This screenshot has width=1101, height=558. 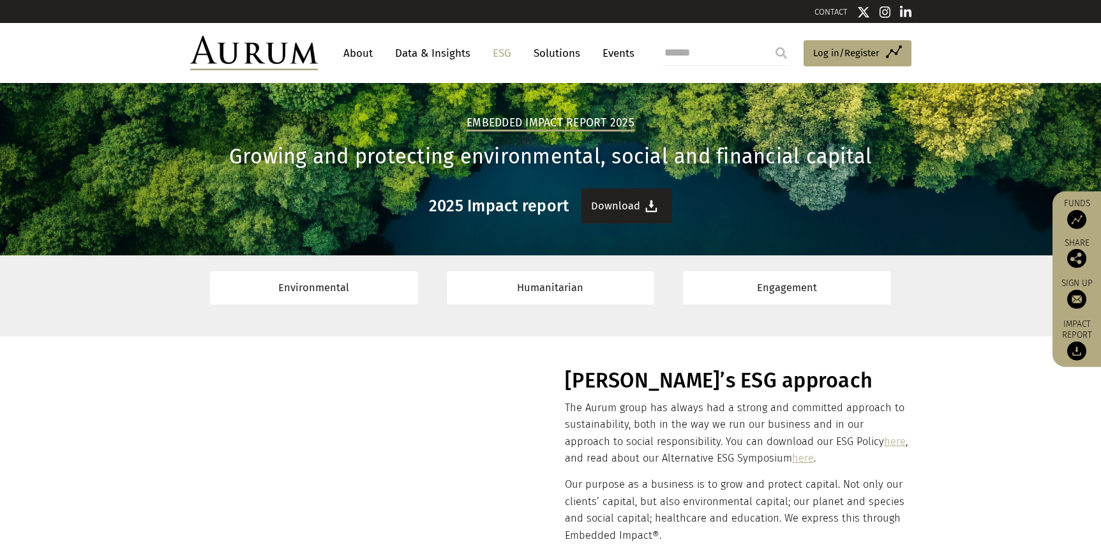 I want to click on img: Sign up to our newsletter, so click(x=1076, y=299).